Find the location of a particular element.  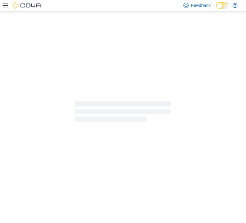

input: Dark Mode is located at coordinates (223, 5).